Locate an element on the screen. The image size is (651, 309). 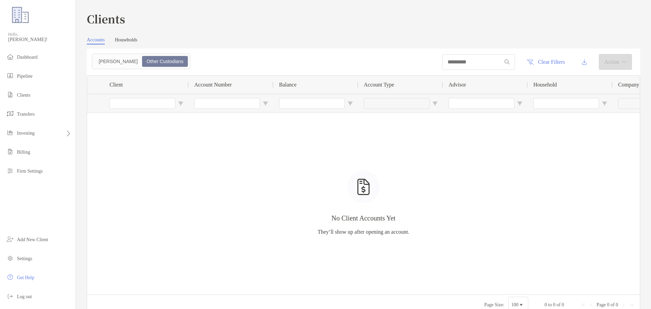
p: They’ll show up after opening an account. is located at coordinates (363, 232).